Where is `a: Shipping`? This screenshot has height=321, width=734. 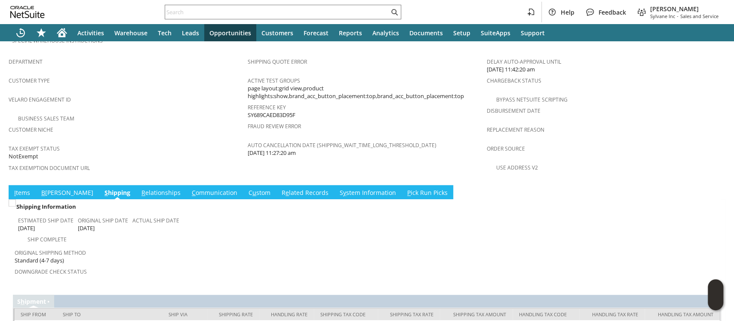
a: Shipping is located at coordinates (117, 193).